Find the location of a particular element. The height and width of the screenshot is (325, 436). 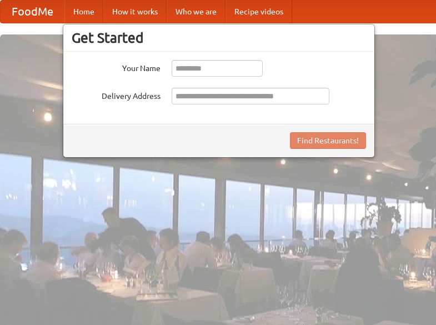

h3: Get Started is located at coordinates (219, 38).